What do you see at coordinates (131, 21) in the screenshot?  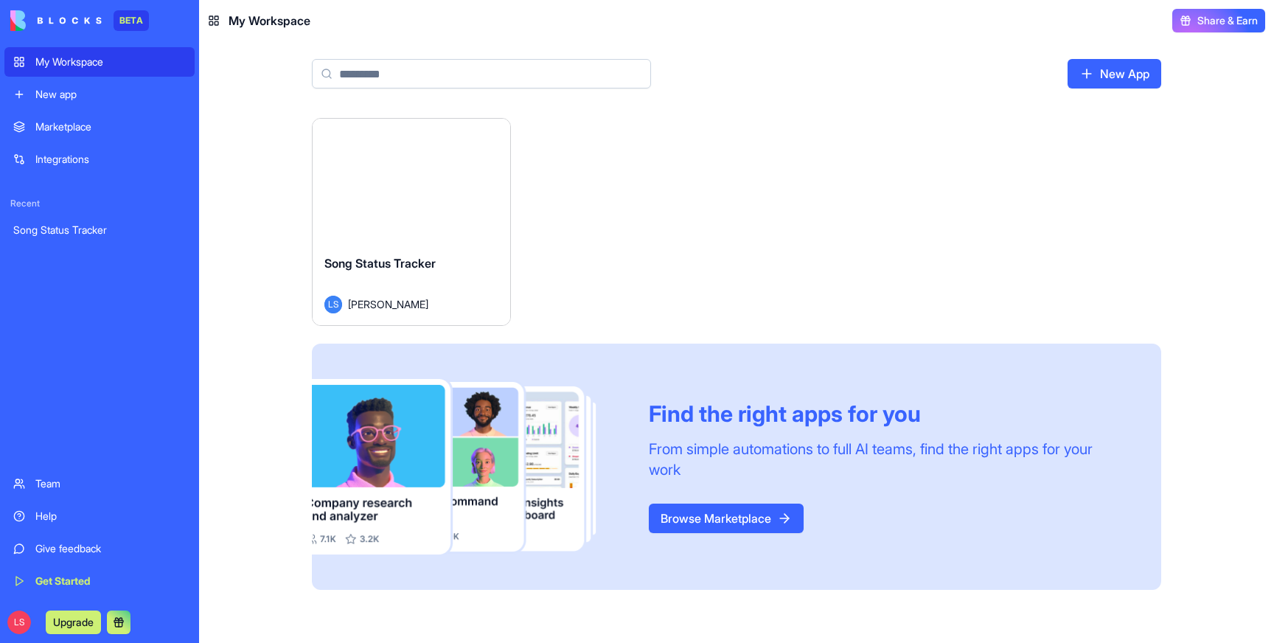 I see `div: BETA` at bounding box center [131, 21].